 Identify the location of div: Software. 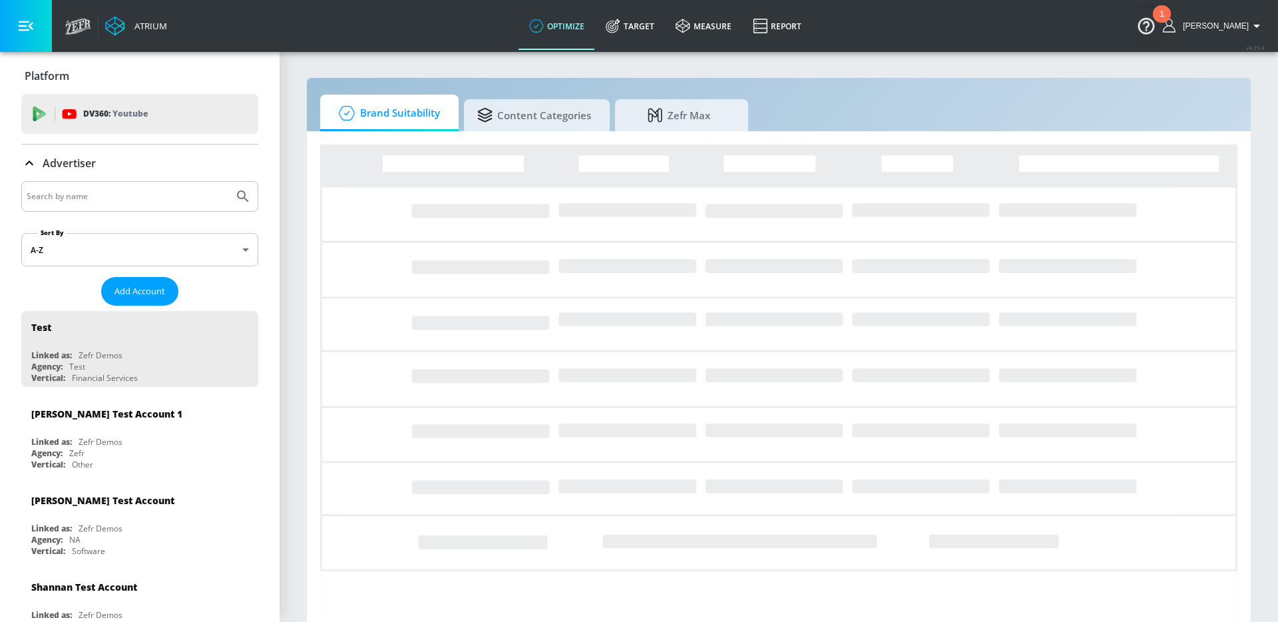
(89, 550).